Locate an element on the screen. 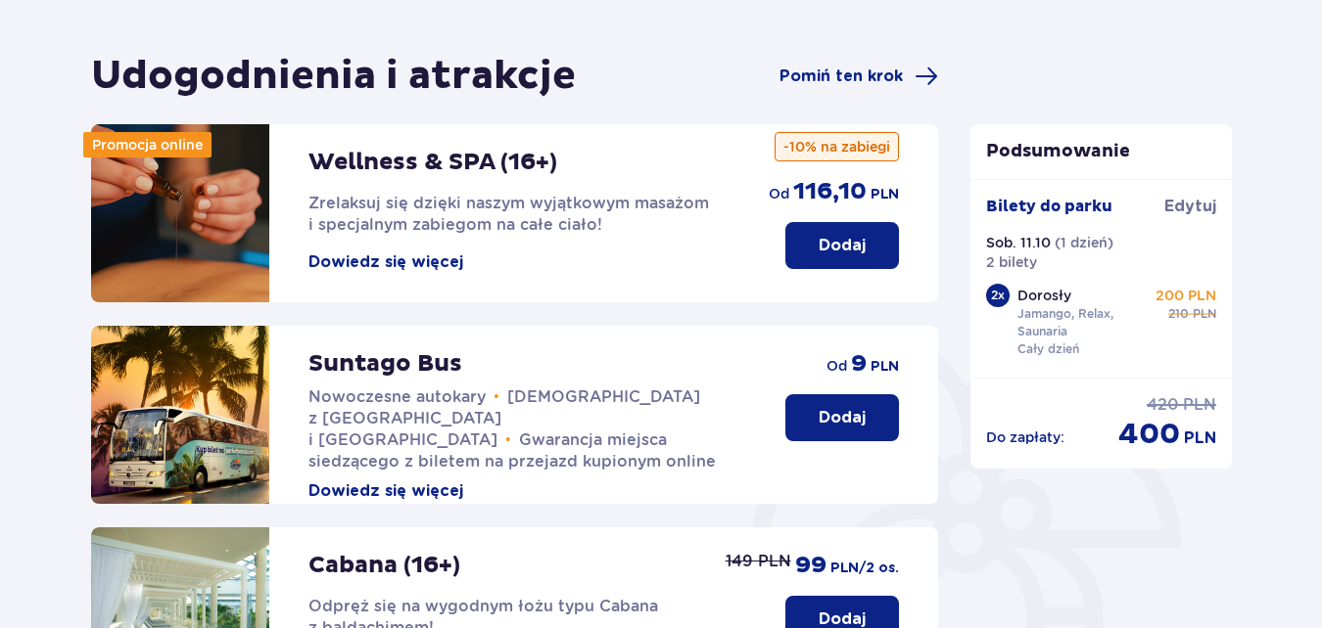  span: 420 is located at coordinates (1162, 405).